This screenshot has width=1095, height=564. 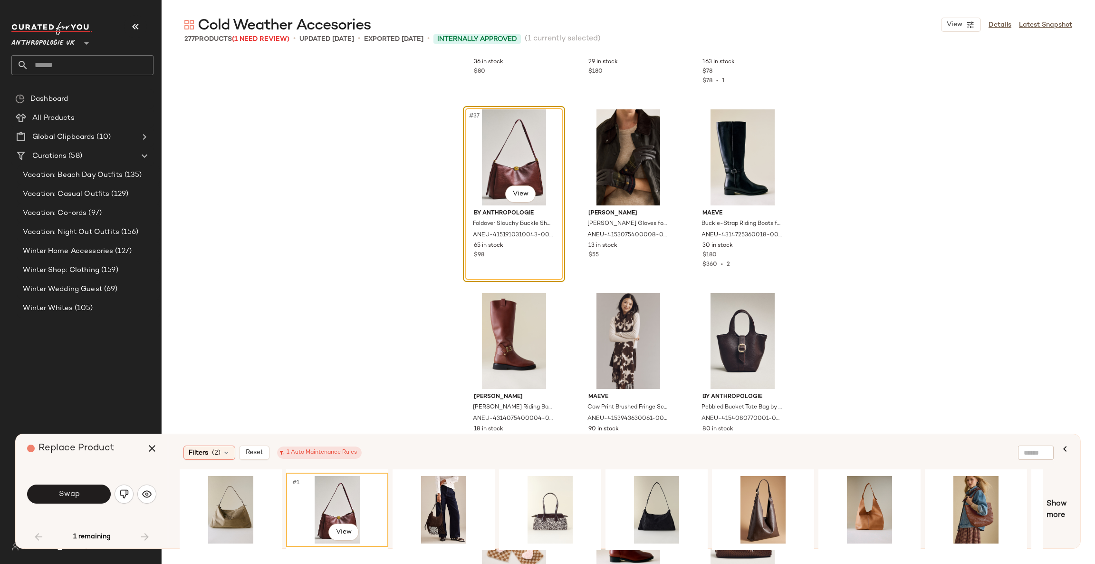 I want to click on img: 4314725360018_001_e, so click(x=742, y=157).